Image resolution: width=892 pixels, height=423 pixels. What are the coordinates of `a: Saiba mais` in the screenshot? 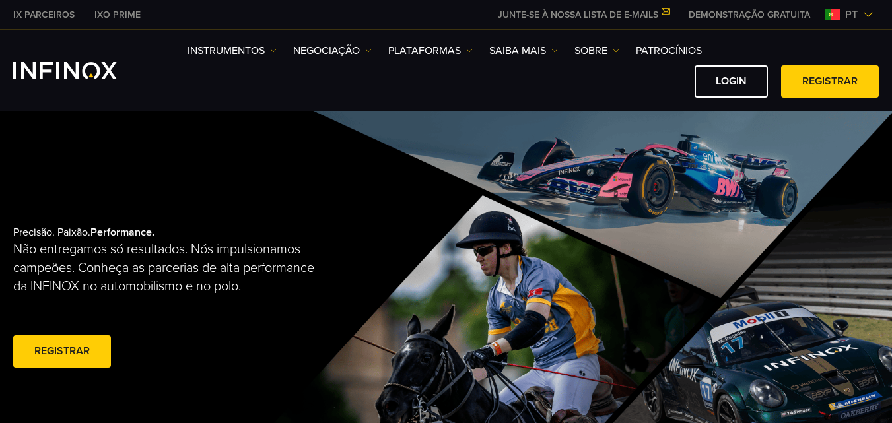 It's located at (523, 51).